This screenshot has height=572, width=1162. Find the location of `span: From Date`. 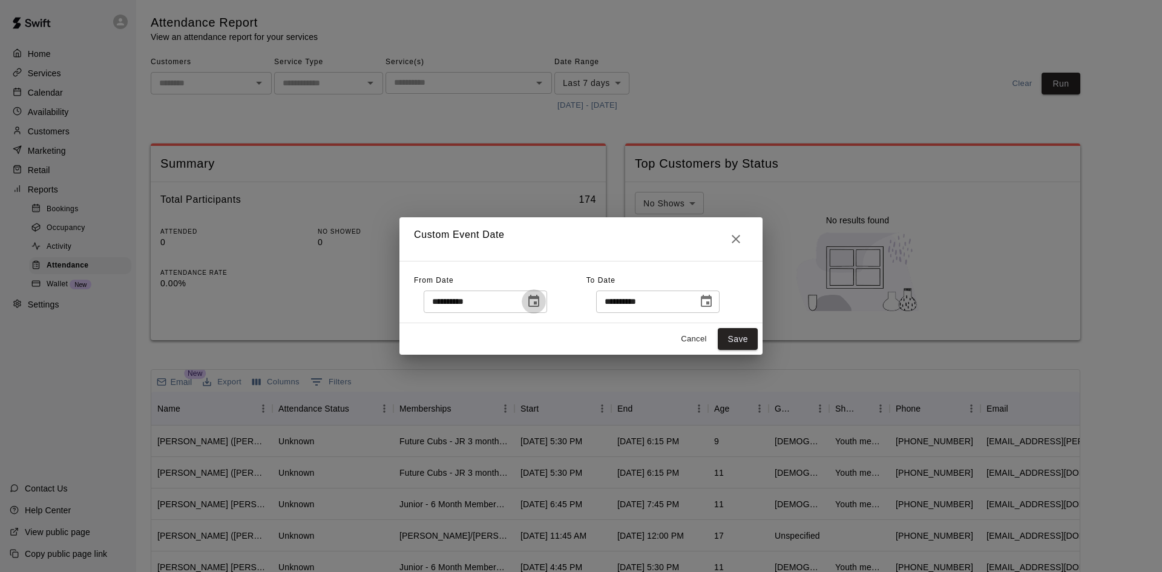

span: From Date is located at coordinates (434, 280).